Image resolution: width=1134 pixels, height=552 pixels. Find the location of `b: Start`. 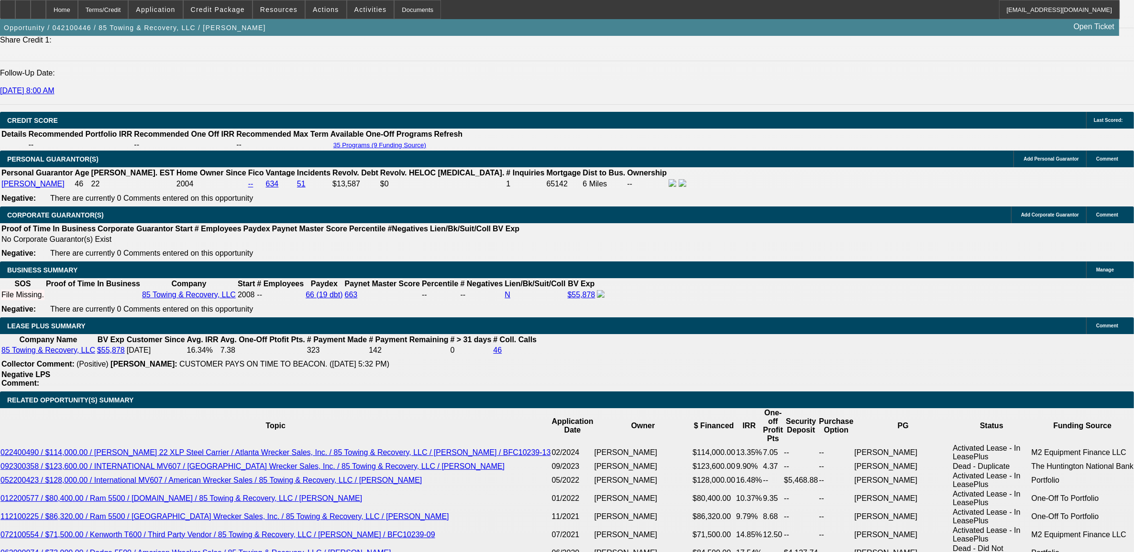

b: Start is located at coordinates (184, 229).